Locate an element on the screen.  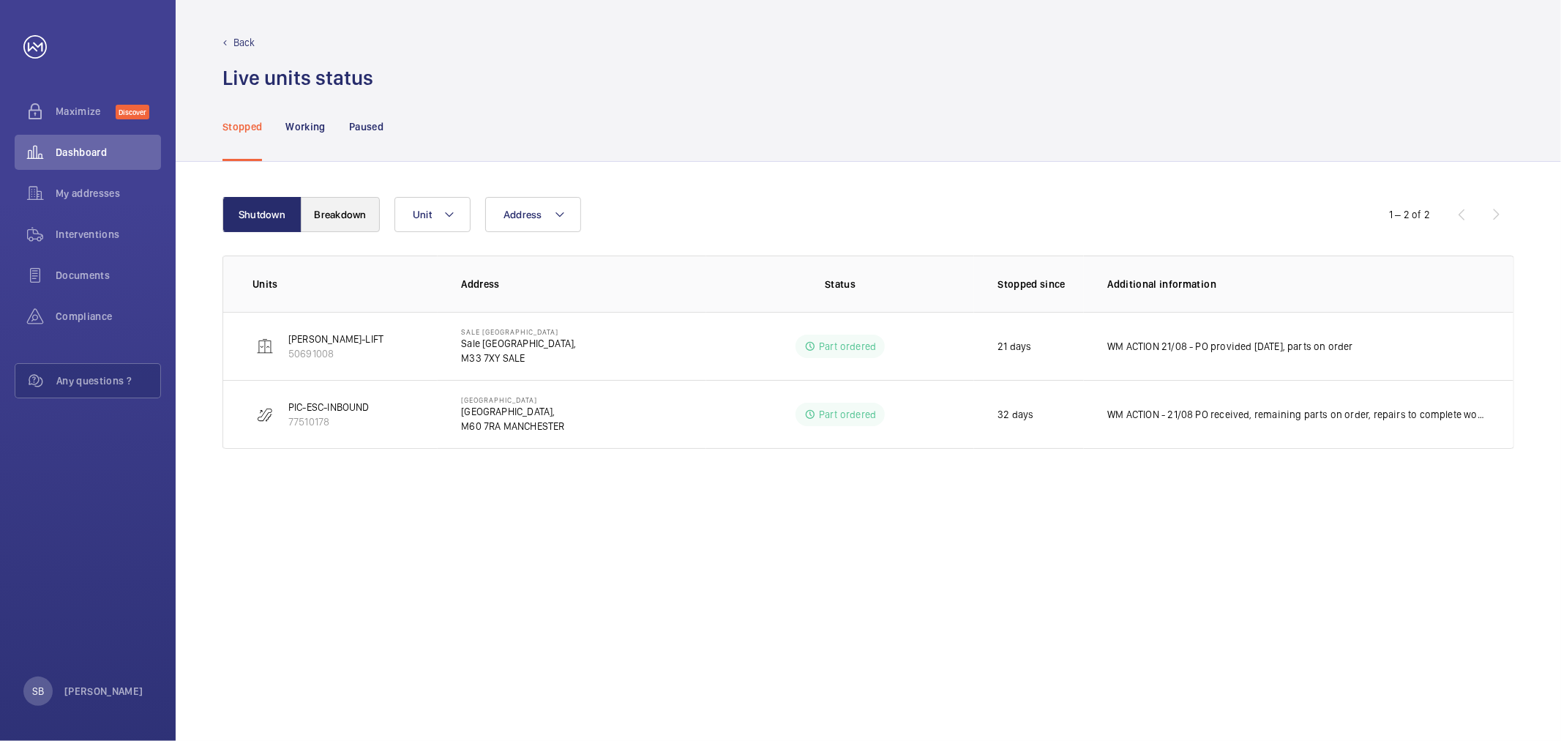
span: My addresses is located at coordinates (108, 193).